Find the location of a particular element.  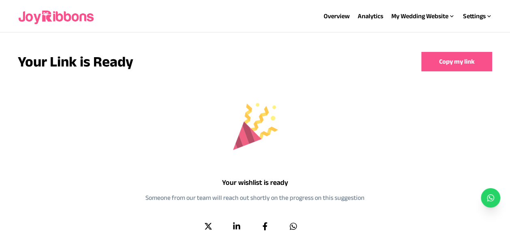

a: Twitter is located at coordinates (212, 226).